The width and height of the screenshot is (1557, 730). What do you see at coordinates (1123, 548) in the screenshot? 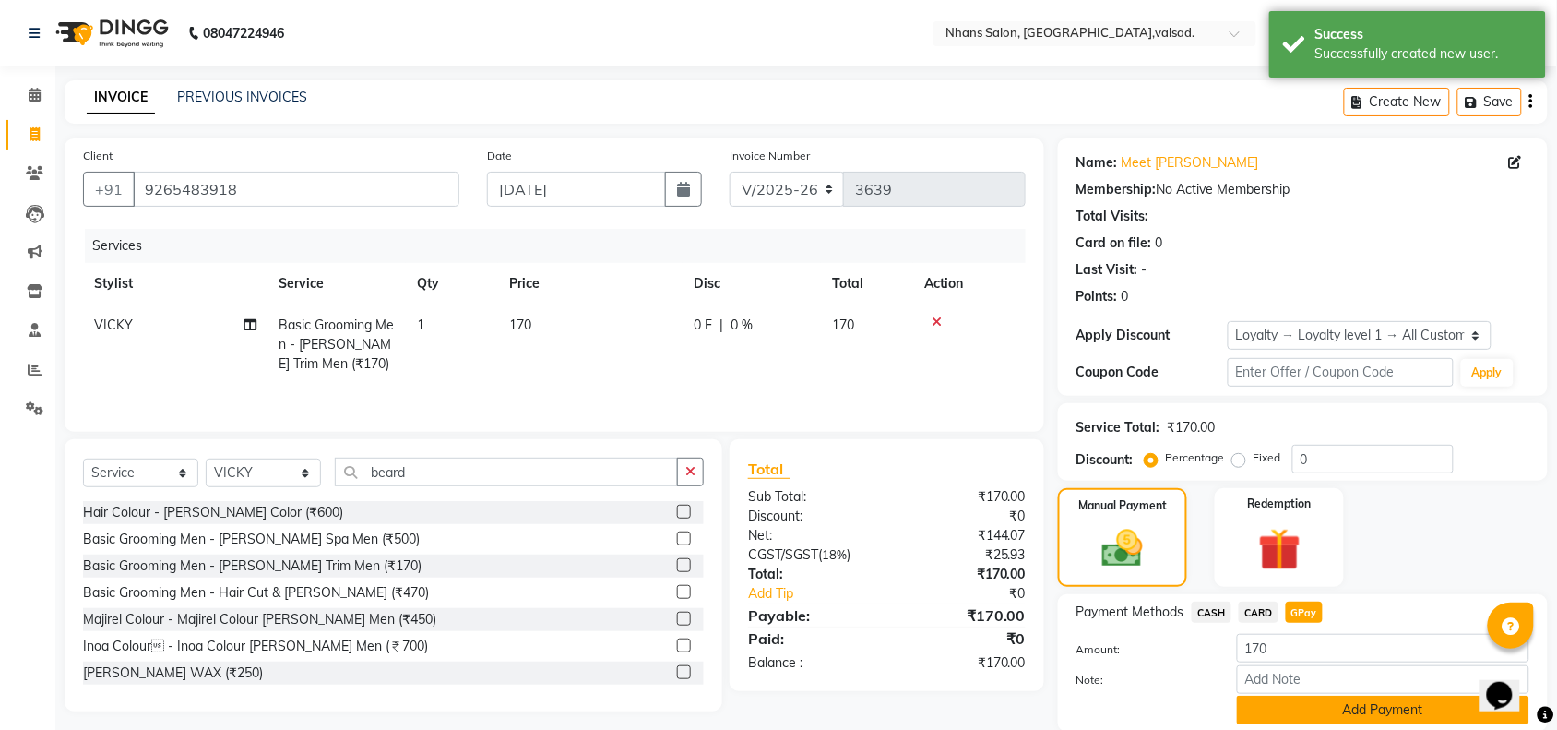
I see `img: _cash.svg` at bounding box center [1123, 548].